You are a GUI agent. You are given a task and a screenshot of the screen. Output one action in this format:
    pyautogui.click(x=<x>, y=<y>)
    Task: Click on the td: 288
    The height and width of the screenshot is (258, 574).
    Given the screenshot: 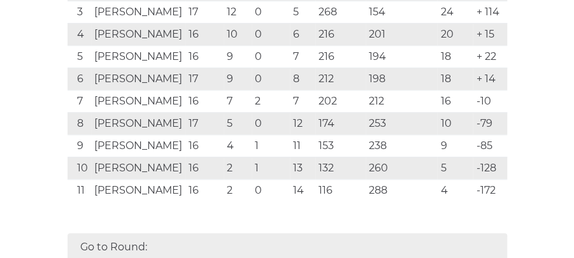 What is the action you would take?
    pyautogui.click(x=401, y=190)
    